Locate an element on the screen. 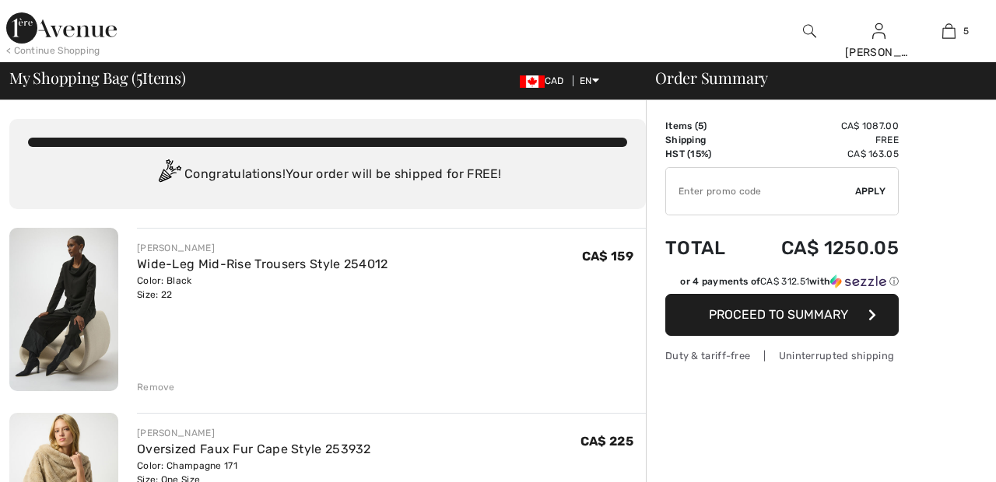 The width and height of the screenshot is (996, 482). img: My Bag is located at coordinates (948, 31).